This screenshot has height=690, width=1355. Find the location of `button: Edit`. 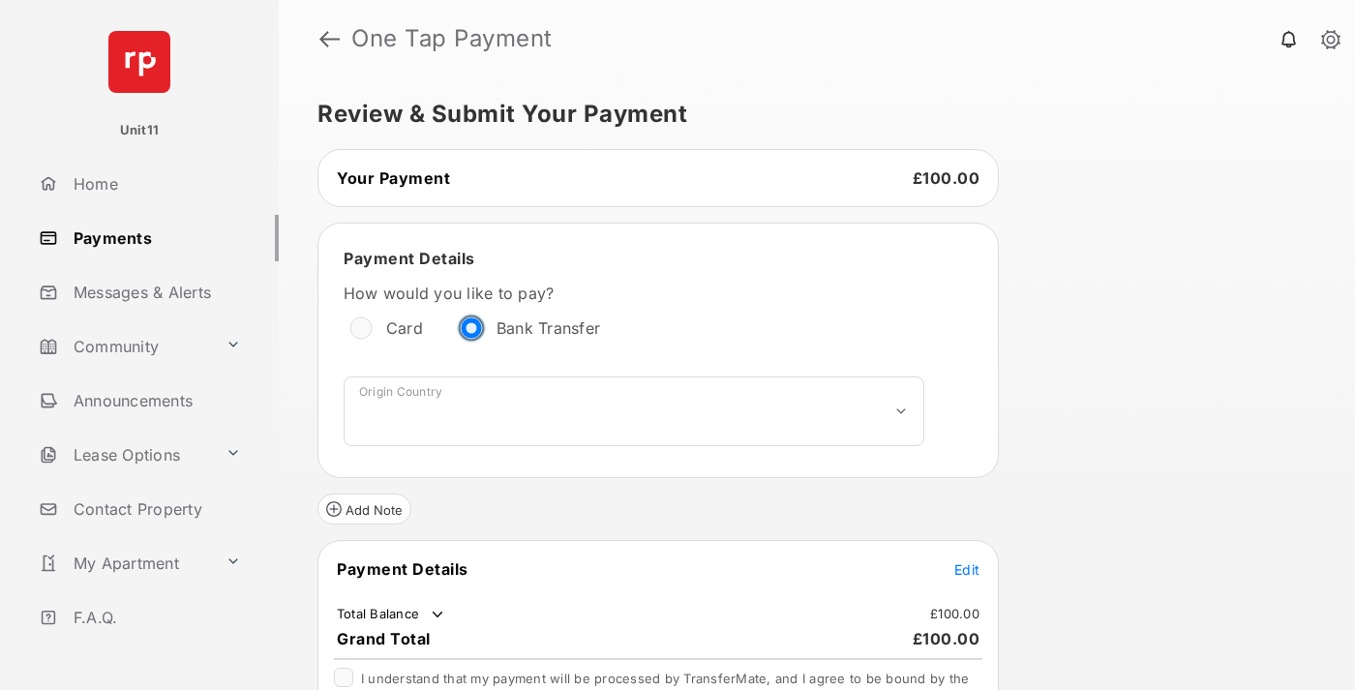

button: Edit is located at coordinates (967, 569).